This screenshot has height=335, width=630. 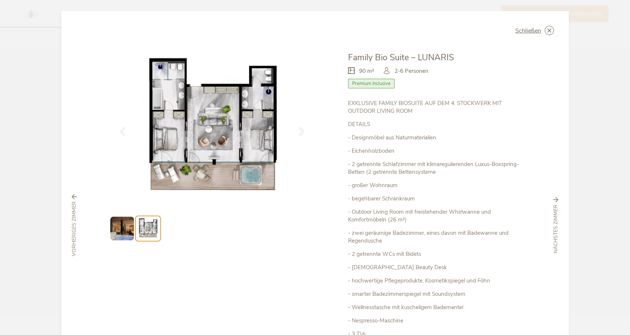 What do you see at coordinates (435, 185) in the screenshot?
I see `p: - großer Wohnraum` at bounding box center [435, 185].